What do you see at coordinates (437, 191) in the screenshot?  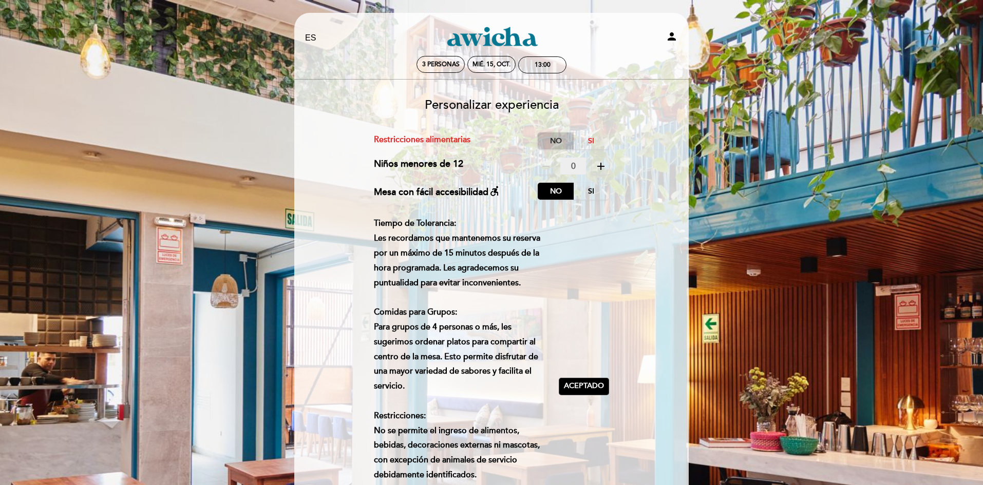 I see `div: Mesa con fácil accesibilidad` at bounding box center [437, 191].